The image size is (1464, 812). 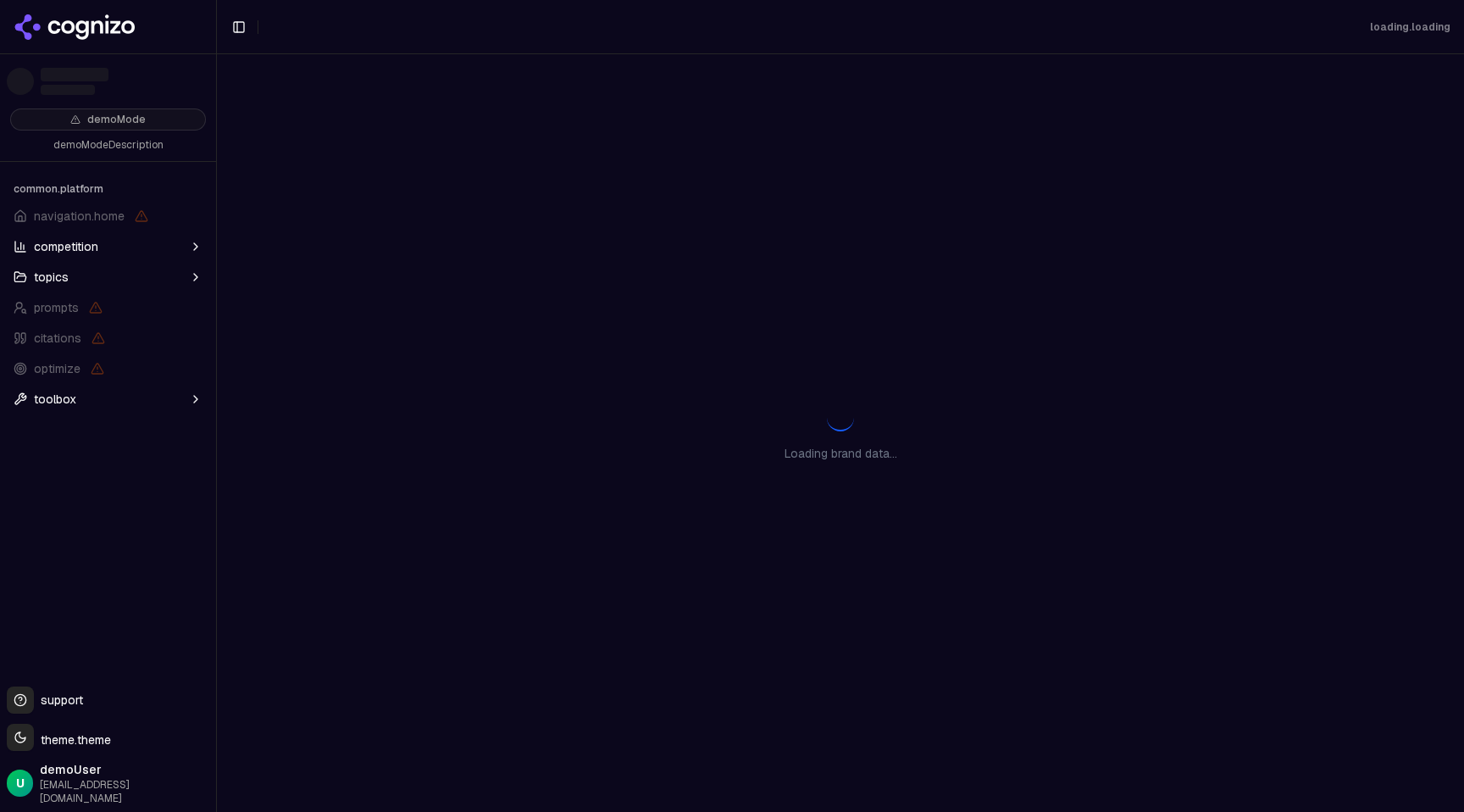 What do you see at coordinates (72, 740) in the screenshot?
I see `span: theme.theme` at bounding box center [72, 740].